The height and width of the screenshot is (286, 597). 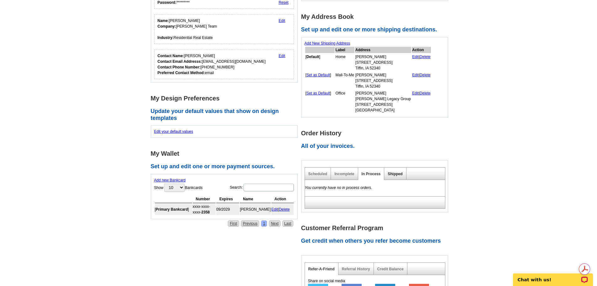 I want to click on strong: Preferred Contact Method:, so click(x=181, y=73).